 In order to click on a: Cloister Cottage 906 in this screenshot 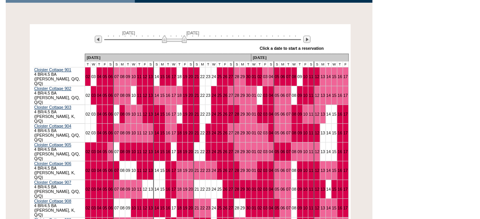, I will do `click(53, 163)`.